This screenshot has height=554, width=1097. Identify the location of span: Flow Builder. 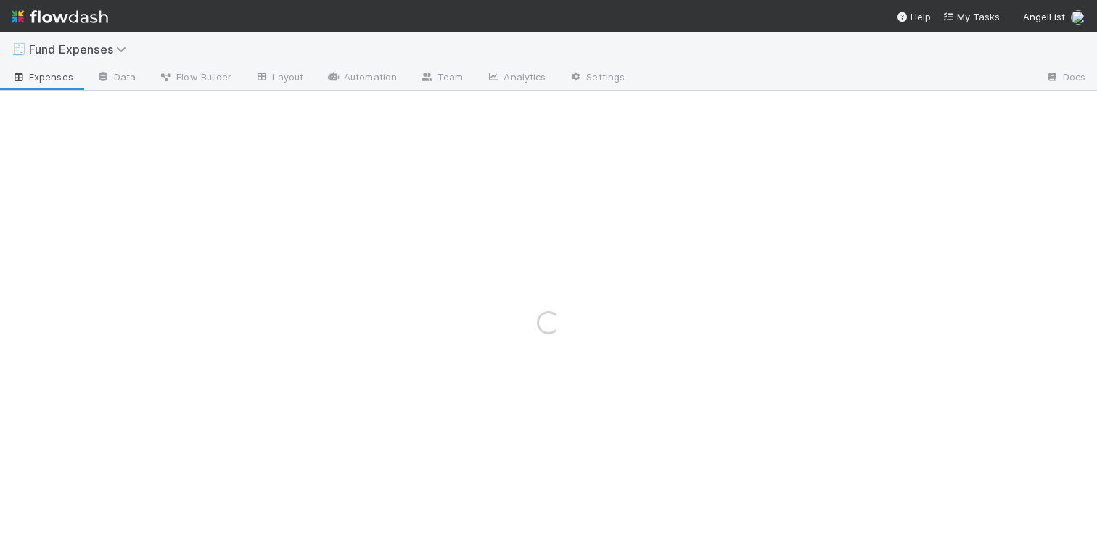
(195, 77).